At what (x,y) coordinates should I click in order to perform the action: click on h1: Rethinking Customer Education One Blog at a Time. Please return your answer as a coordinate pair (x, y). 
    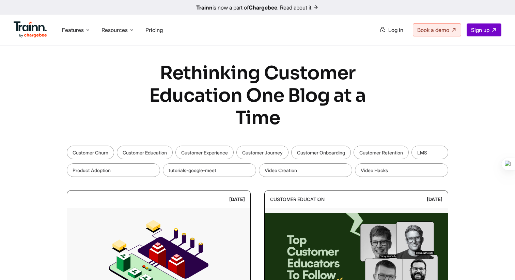
    Looking at the image, I should click on (258, 96).